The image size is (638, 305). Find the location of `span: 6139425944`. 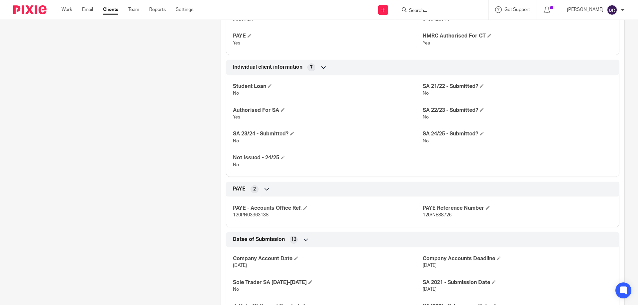

span: 6139425944 is located at coordinates (436, 19).